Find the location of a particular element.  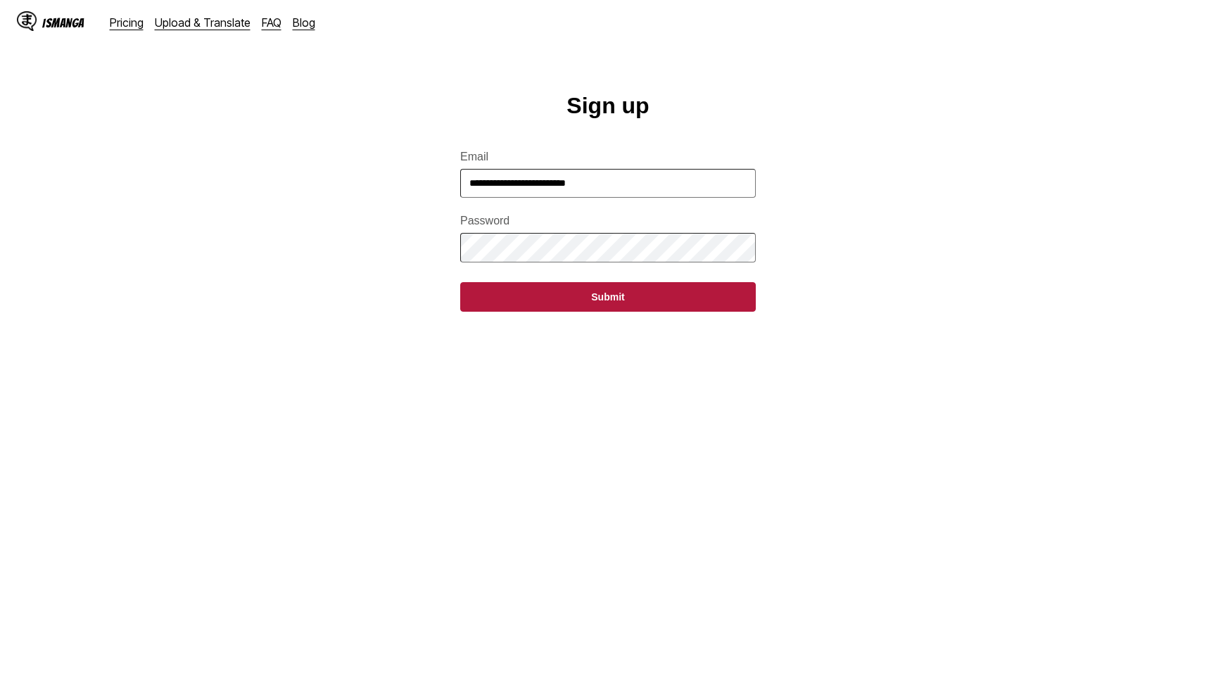

label: Password is located at coordinates (608, 221).